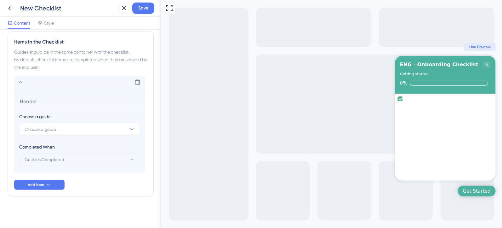 This screenshot has height=228, width=502. What do you see at coordinates (143, 8) in the screenshot?
I see `span: Save` at bounding box center [143, 8].